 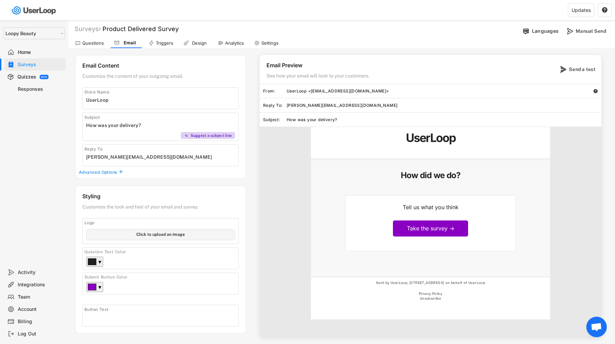 I want to click on div: Suggest a subject line, so click(x=211, y=136).